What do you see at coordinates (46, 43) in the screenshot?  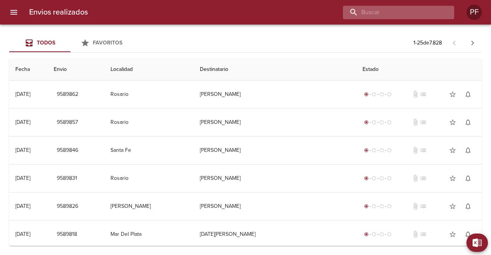 I see `span: Todos` at bounding box center [46, 43].